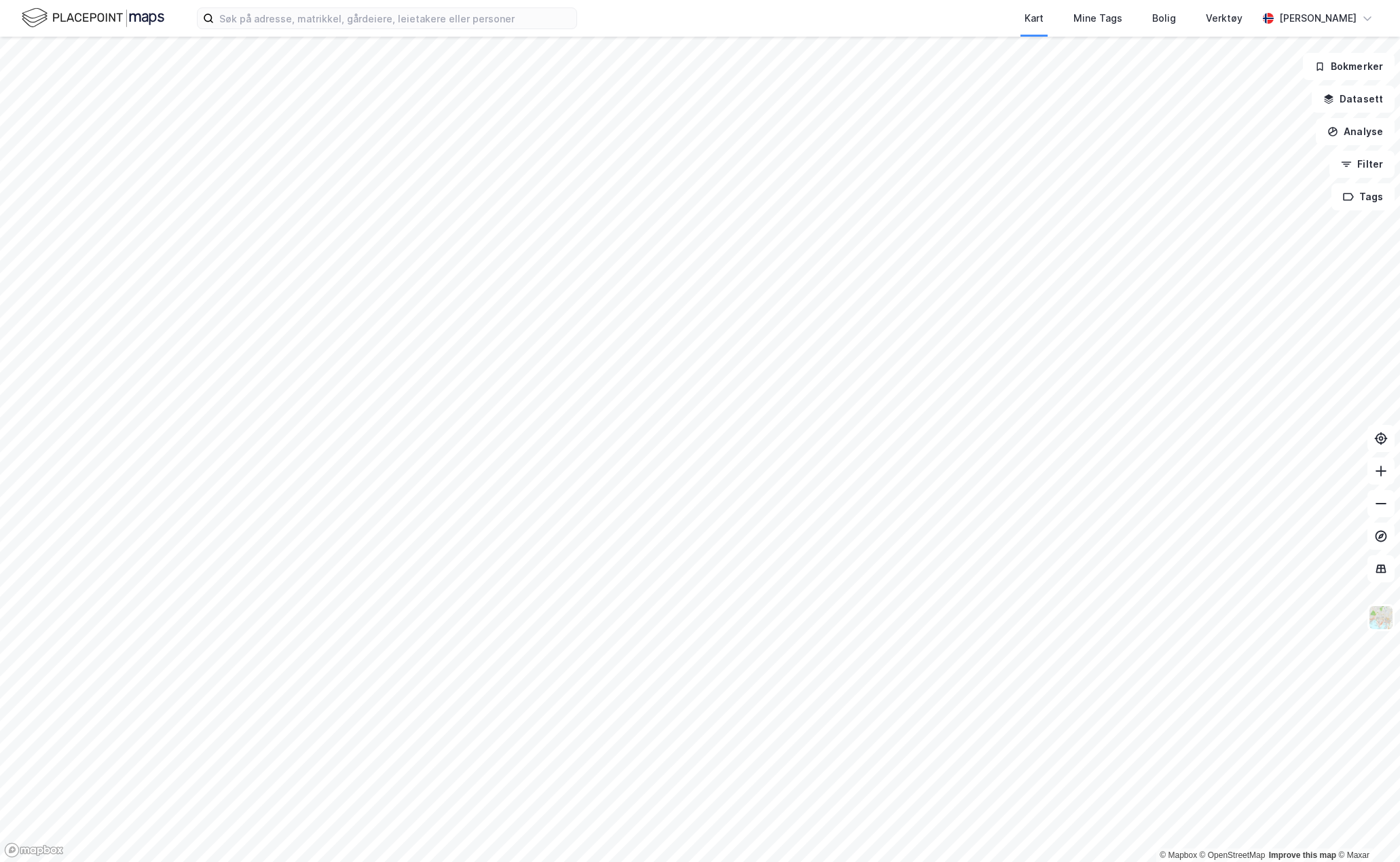 The width and height of the screenshot is (1400, 862). I want to click on a: Mapbox, so click(1178, 855).